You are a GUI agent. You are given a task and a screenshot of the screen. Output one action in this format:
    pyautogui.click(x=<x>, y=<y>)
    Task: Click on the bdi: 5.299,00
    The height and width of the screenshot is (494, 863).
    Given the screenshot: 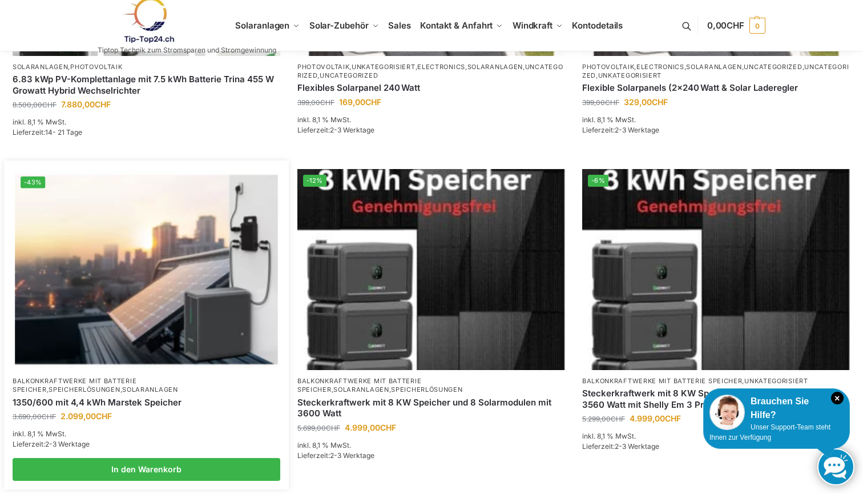 What is the action you would take?
    pyautogui.click(x=603, y=418)
    